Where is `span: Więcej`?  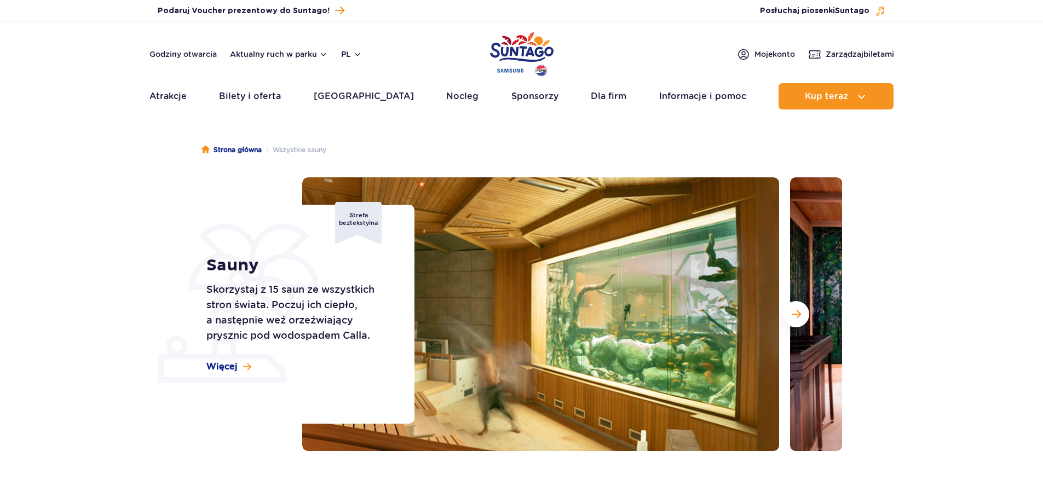 span: Więcej is located at coordinates (222, 367).